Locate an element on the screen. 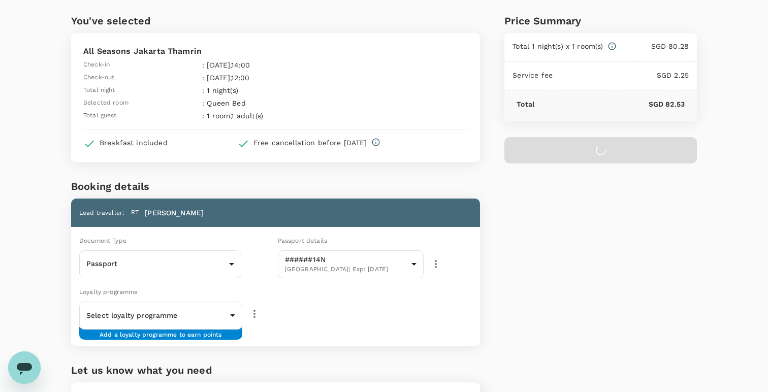 This screenshot has width=768, height=392. h6: Let us know what you need is located at coordinates (275, 370).